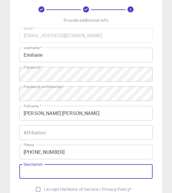  I want to click on p: Provide additional info, so click(86, 20).